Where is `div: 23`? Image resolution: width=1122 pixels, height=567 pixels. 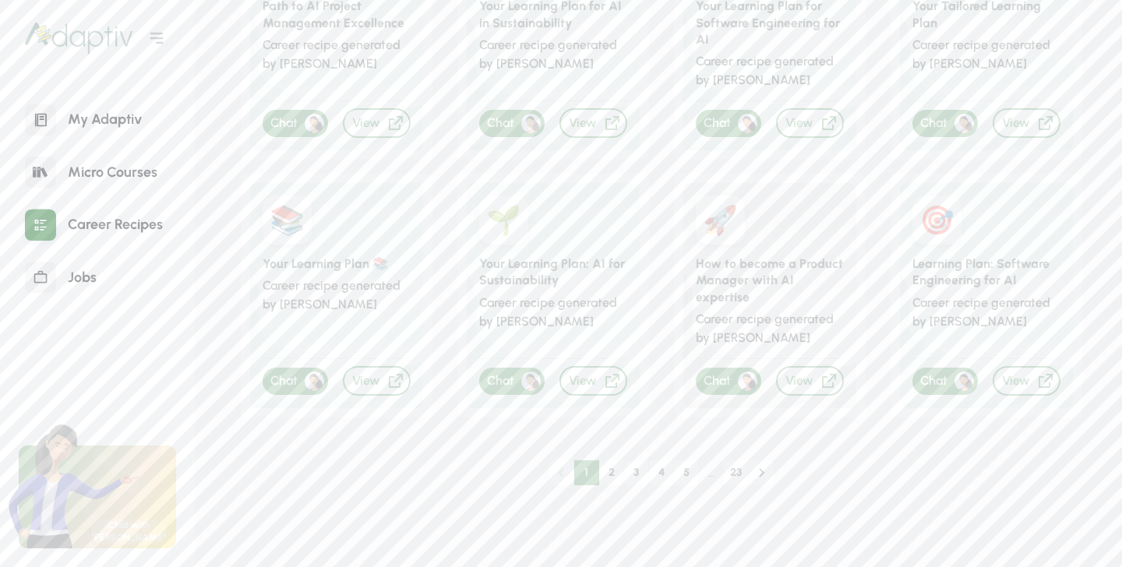
div: 23 is located at coordinates (736, 473).